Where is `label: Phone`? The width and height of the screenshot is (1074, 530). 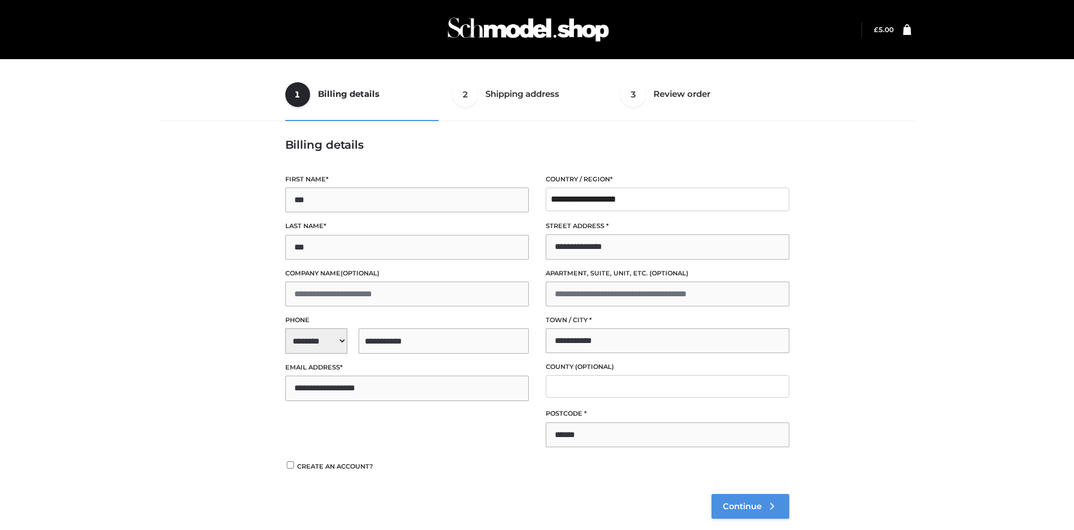
label: Phone is located at coordinates (407, 320).